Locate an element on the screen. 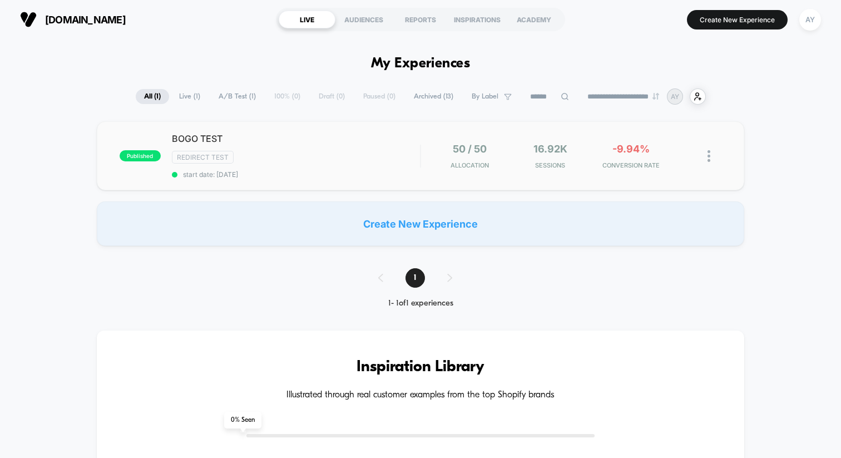 Image resolution: width=841 pixels, height=458 pixels. span: Archived ( 13 ) is located at coordinates (433, 96).